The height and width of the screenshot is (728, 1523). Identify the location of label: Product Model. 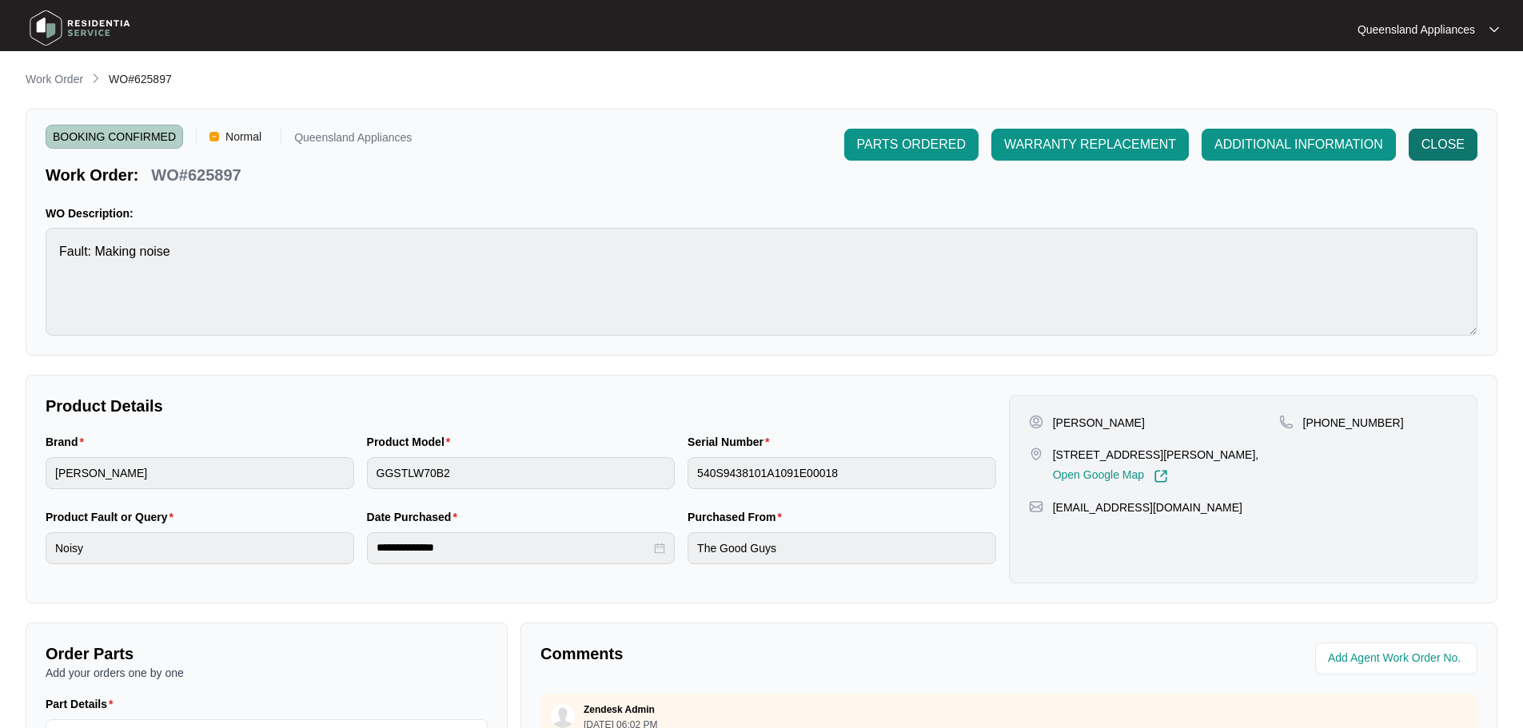
(412, 442).